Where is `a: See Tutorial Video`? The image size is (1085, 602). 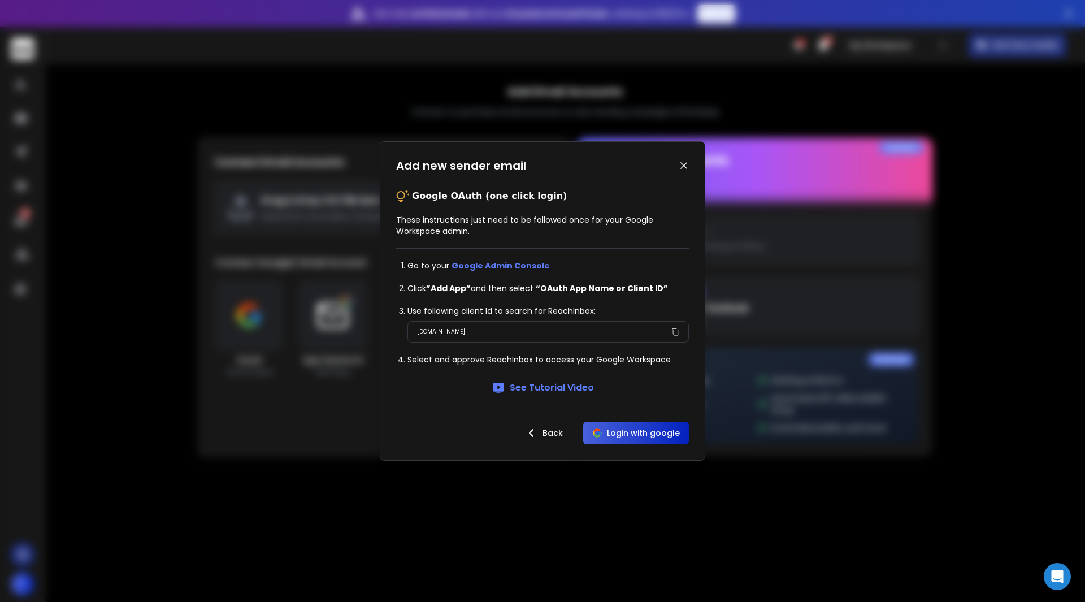
a: See Tutorial Video is located at coordinates (543, 388).